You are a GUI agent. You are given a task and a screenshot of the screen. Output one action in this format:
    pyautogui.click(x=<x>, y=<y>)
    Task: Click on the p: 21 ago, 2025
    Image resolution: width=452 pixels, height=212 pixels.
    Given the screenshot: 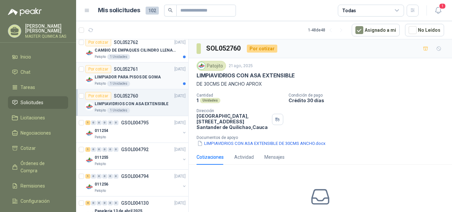 What is the action you would take?
    pyautogui.click(x=241, y=66)
    